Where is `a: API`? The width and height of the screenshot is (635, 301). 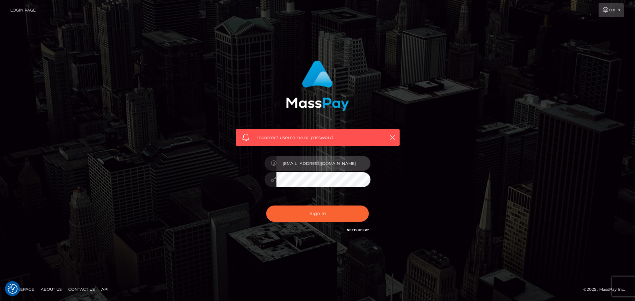
a: API is located at coordinates (105, 290).